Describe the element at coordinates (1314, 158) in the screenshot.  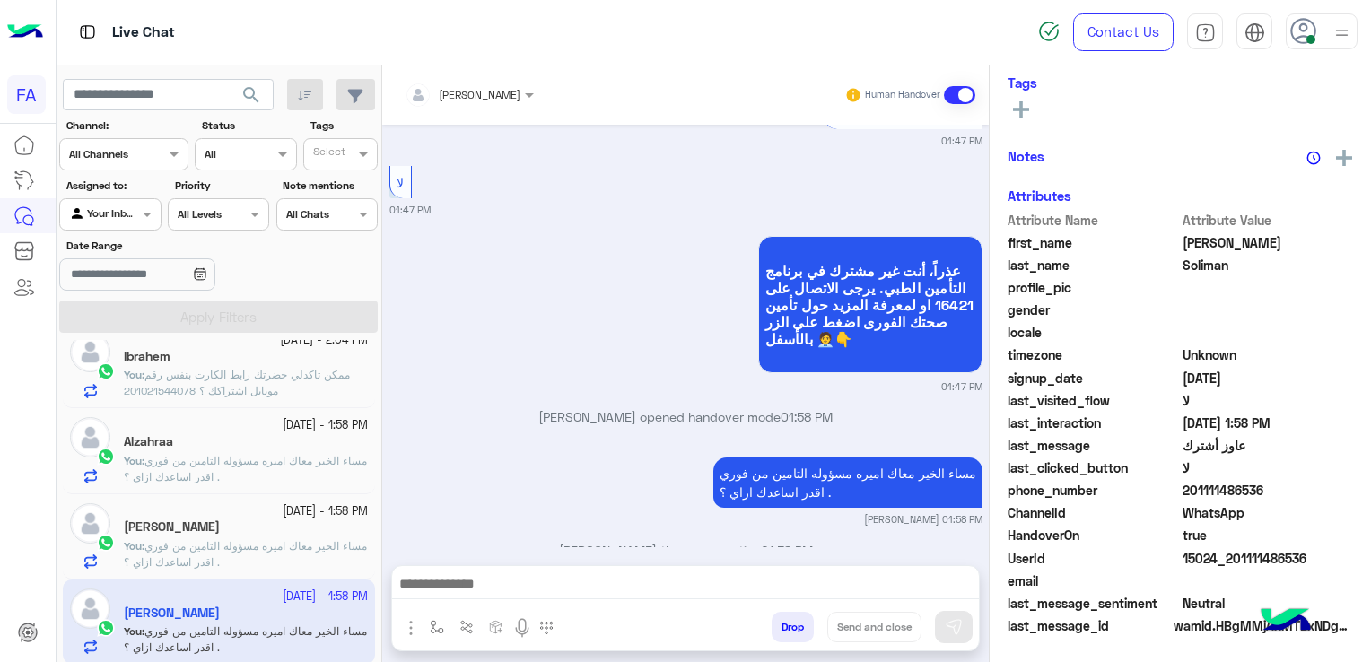
I see `img: notes` at that location.